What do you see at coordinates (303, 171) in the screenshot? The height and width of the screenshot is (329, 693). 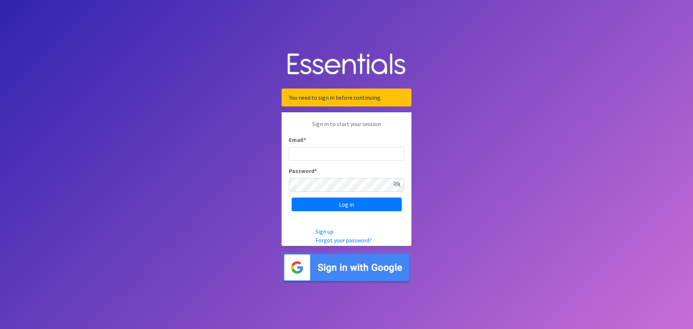 I see `label: Password` at bounding box center [303, 171].